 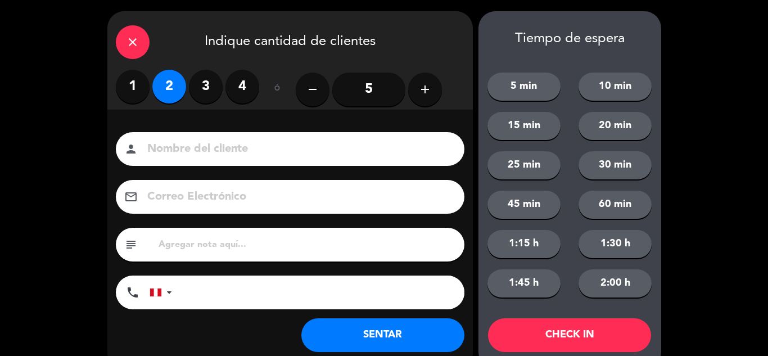 What do you see at coordinates (206, 87) in the screenshot?
I see `label: 3` at bounding box center [206, 87].